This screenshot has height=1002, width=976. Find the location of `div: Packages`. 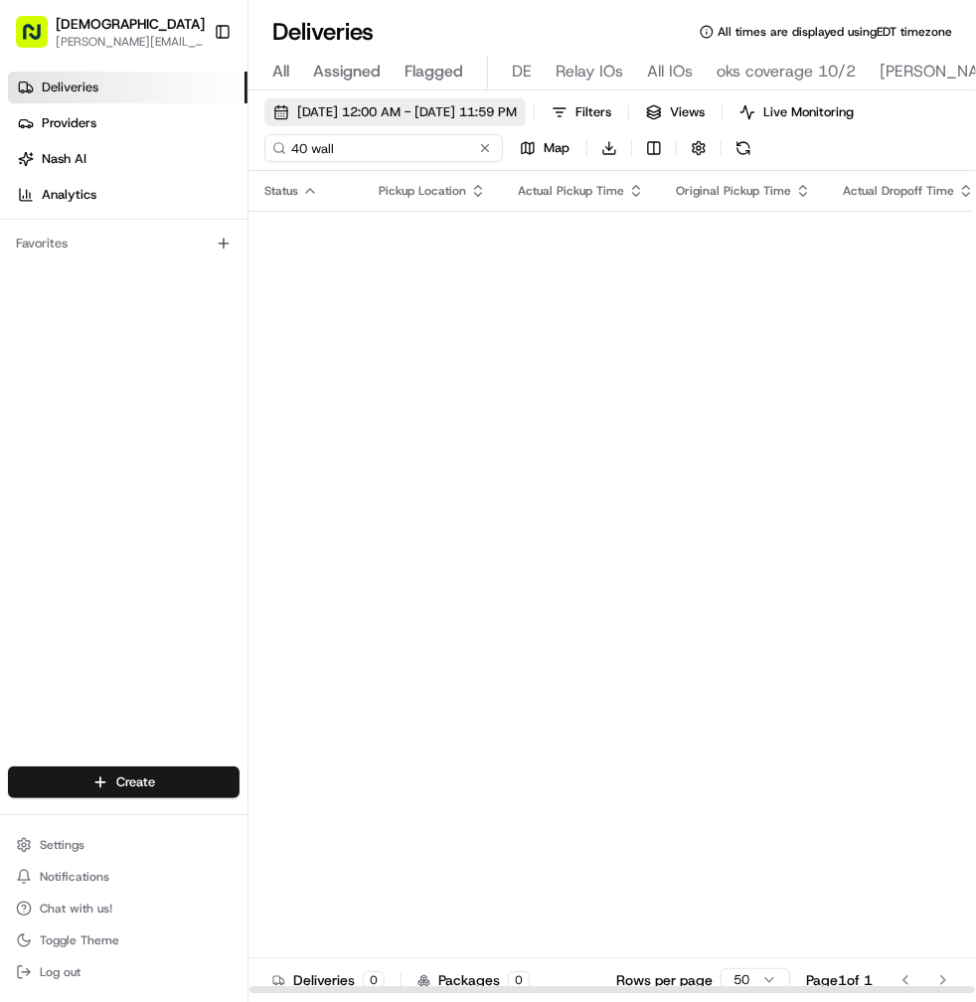

div: Packages is located at coordinates (473, 980).